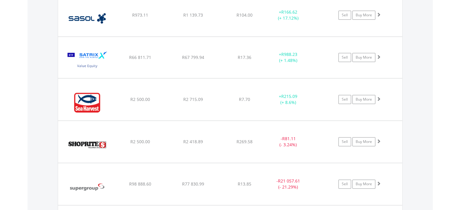  Describe the element at coordinates (289, 96) in the screenshot. I see `span: R215.09` at that location.